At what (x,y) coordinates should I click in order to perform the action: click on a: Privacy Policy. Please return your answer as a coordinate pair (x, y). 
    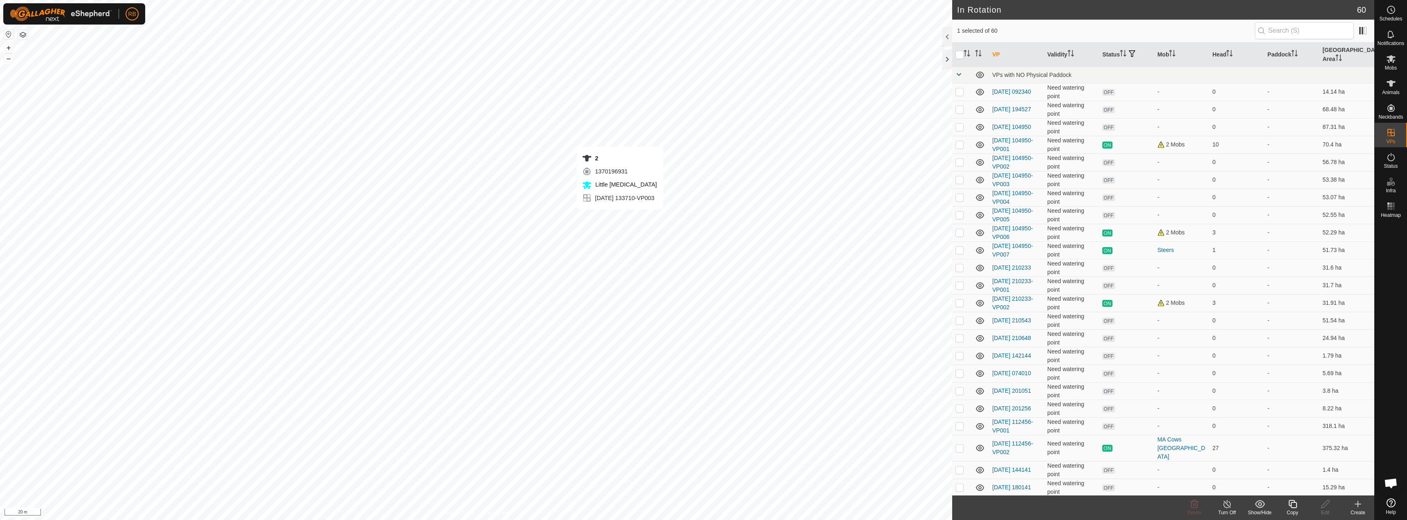
    Looking at the image, I should click on (459, 513).